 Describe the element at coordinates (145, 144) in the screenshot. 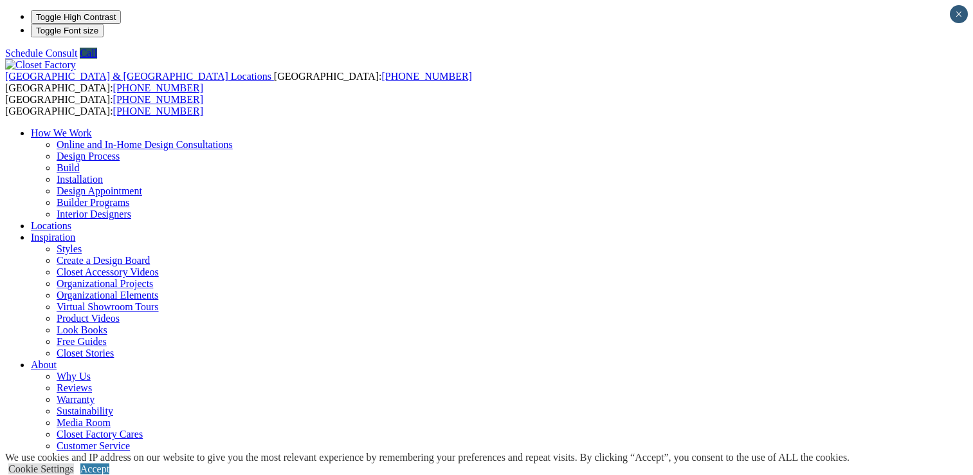

I see `a: Online and In-Home Design Consultations` at that location.